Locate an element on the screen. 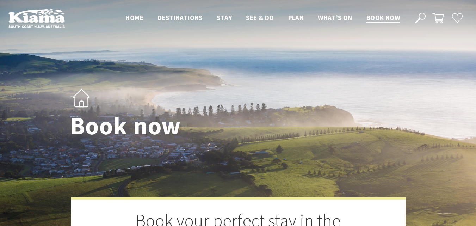  span: Plan is located at coordinates (296, 18).